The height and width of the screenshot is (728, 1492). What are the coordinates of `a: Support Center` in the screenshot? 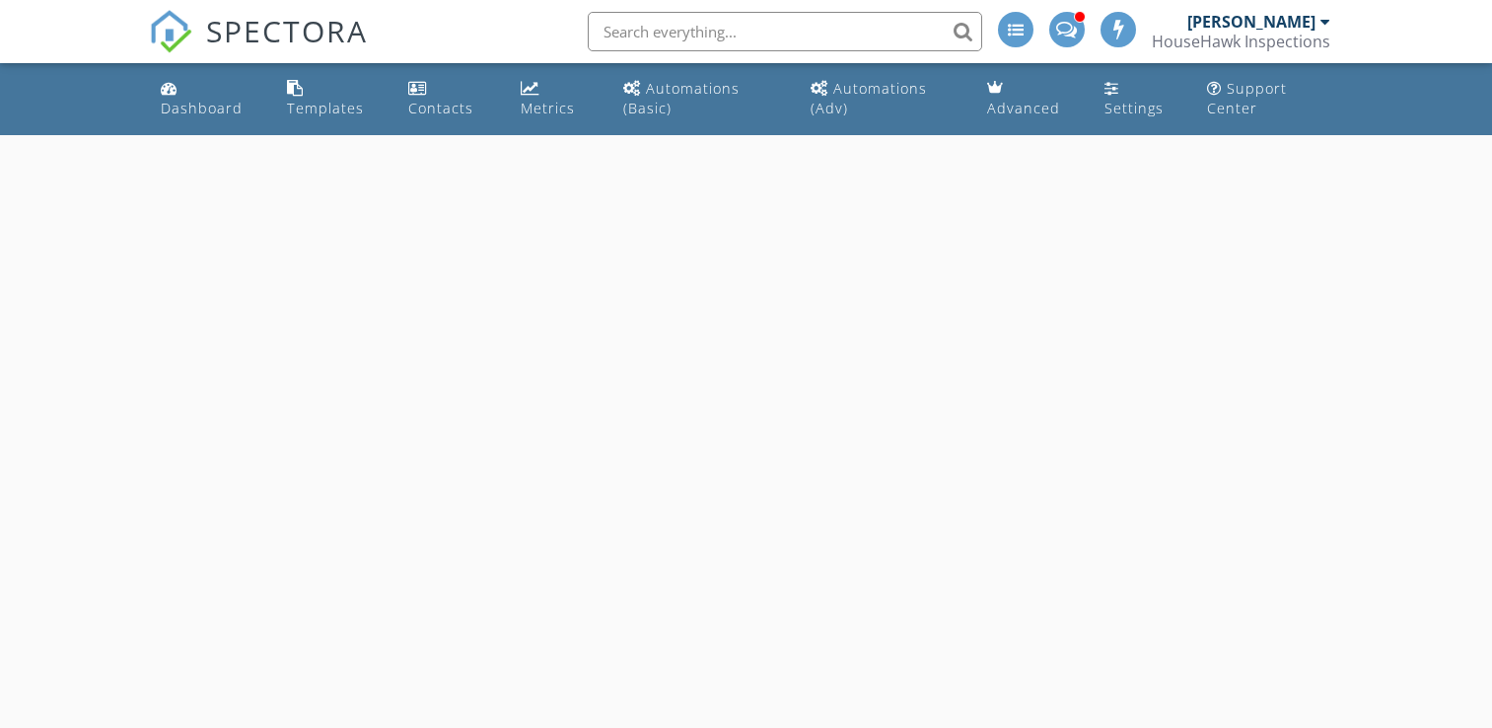 It's located at (1268, 99).